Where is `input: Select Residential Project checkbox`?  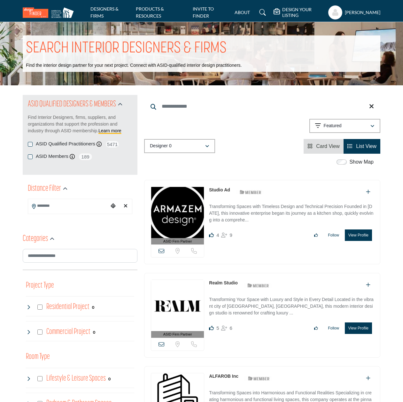 input: Select Residential Project checkbox is located at coordinates (40, 307).